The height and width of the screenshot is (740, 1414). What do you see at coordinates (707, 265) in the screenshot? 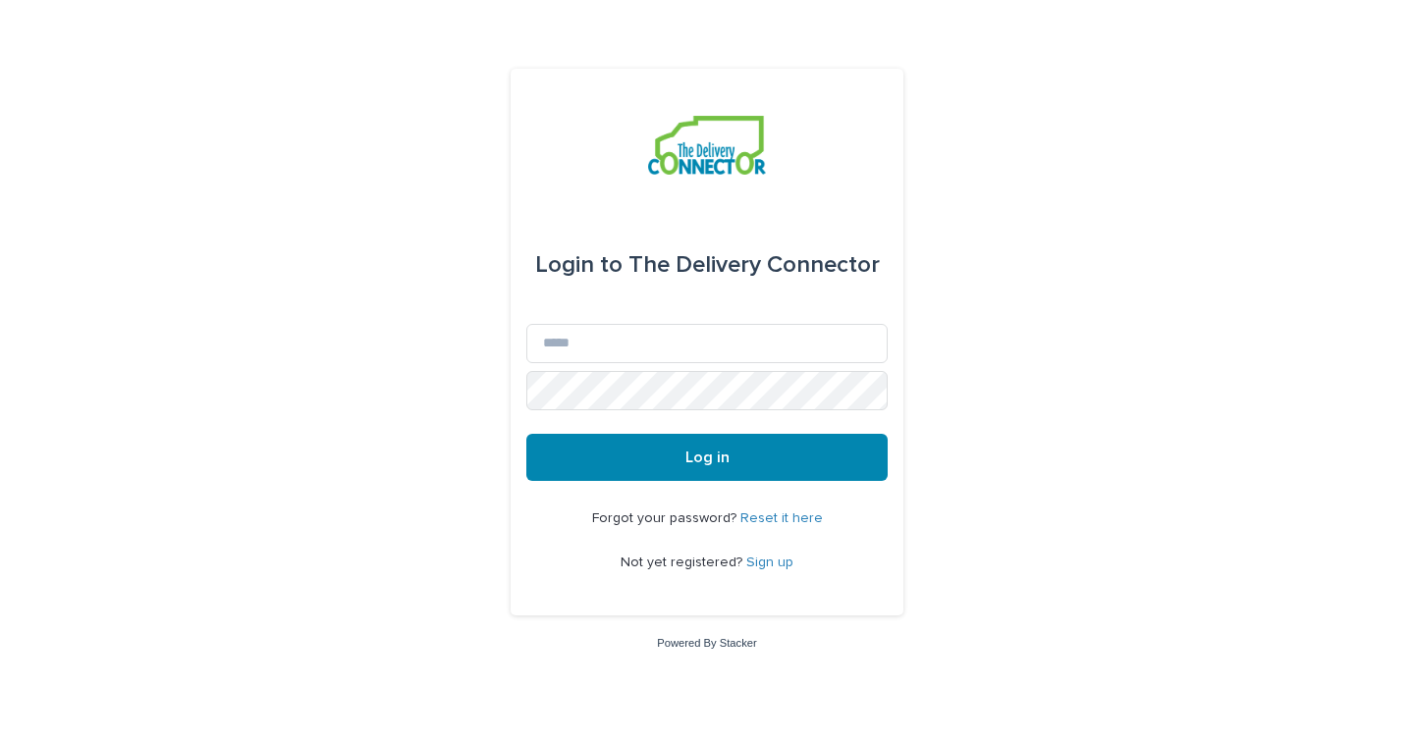
I see `div: The Delivery Connector` at bounding box center [707, 265].